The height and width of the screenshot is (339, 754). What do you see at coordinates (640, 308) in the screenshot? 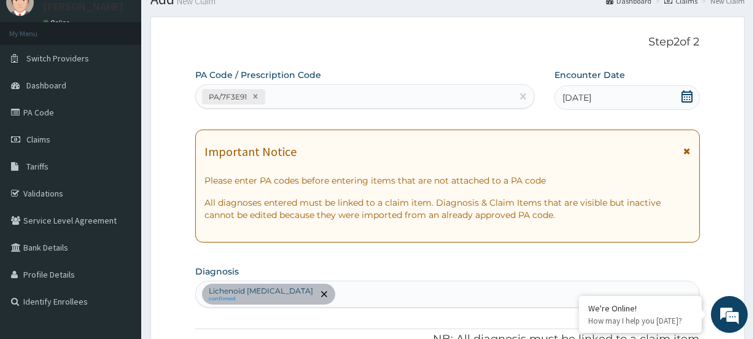
I see `div: We're Online!` at bounding box center [640, 308].